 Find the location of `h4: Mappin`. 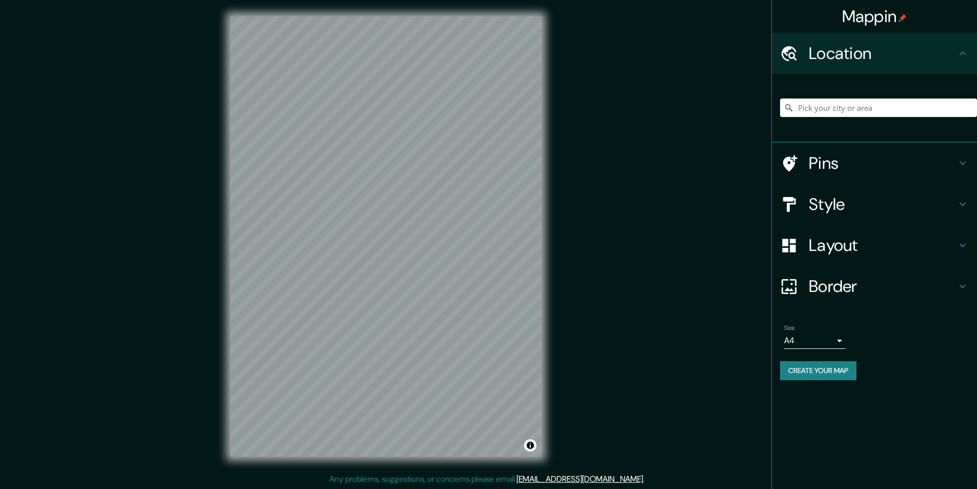

h4: Mappin is located at coordinates (874, 16).